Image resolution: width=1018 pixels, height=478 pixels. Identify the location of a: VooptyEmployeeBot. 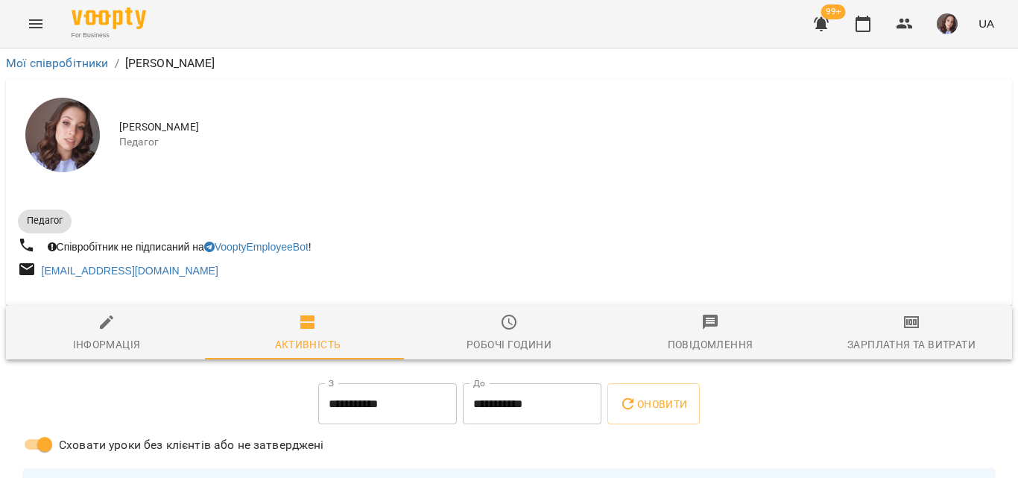
(256, 247).